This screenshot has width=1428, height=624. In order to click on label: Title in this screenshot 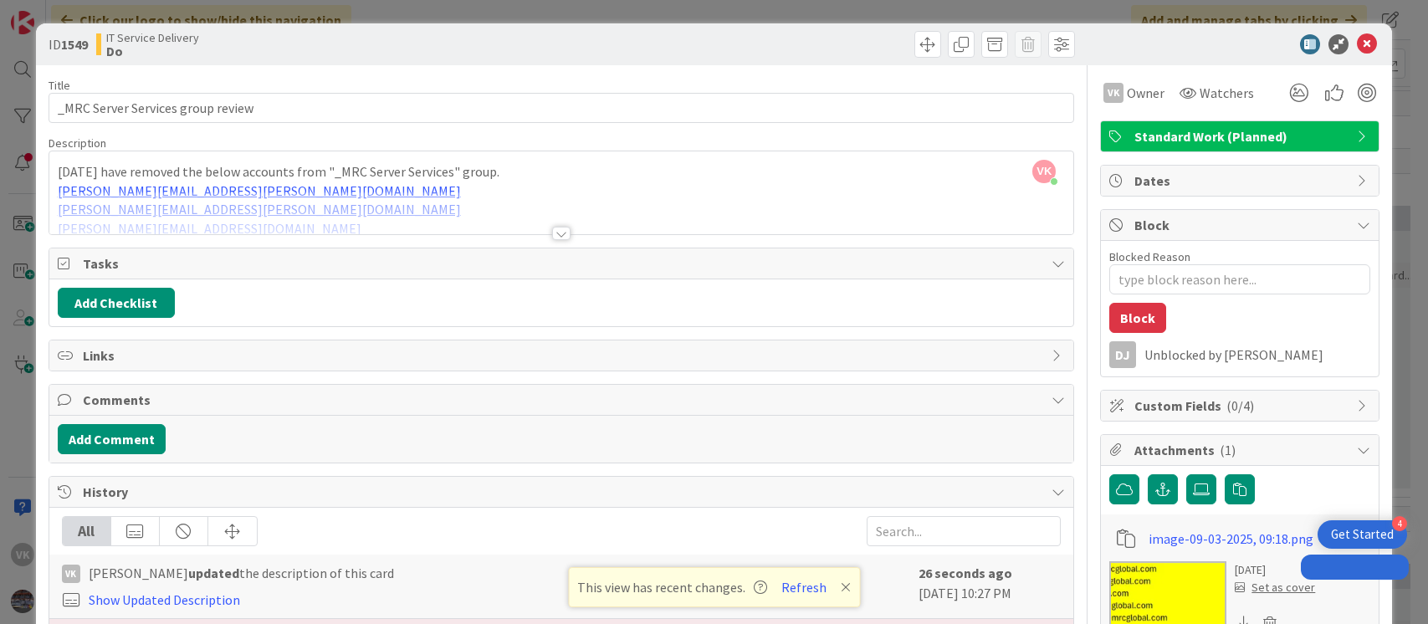, I will do `click(59, 85)`.